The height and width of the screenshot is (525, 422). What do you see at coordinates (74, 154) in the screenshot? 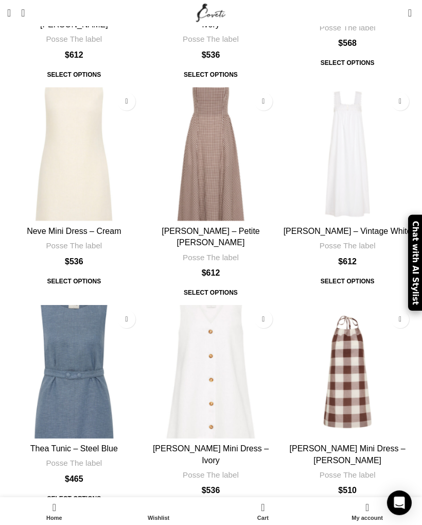
I see `img: Neve Mini Dress - Cream by Posse the Label ‚Äì luxury dresses in Ivory available at Coveti` at bounding box center [74, 154].